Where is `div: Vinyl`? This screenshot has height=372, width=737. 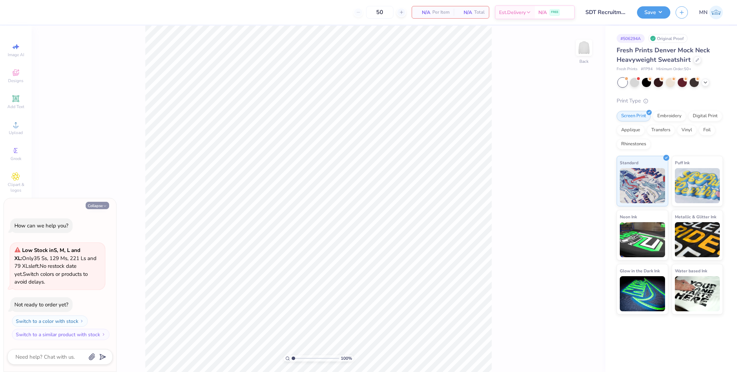
div: Vinyl is located at coordinates (686, 130).